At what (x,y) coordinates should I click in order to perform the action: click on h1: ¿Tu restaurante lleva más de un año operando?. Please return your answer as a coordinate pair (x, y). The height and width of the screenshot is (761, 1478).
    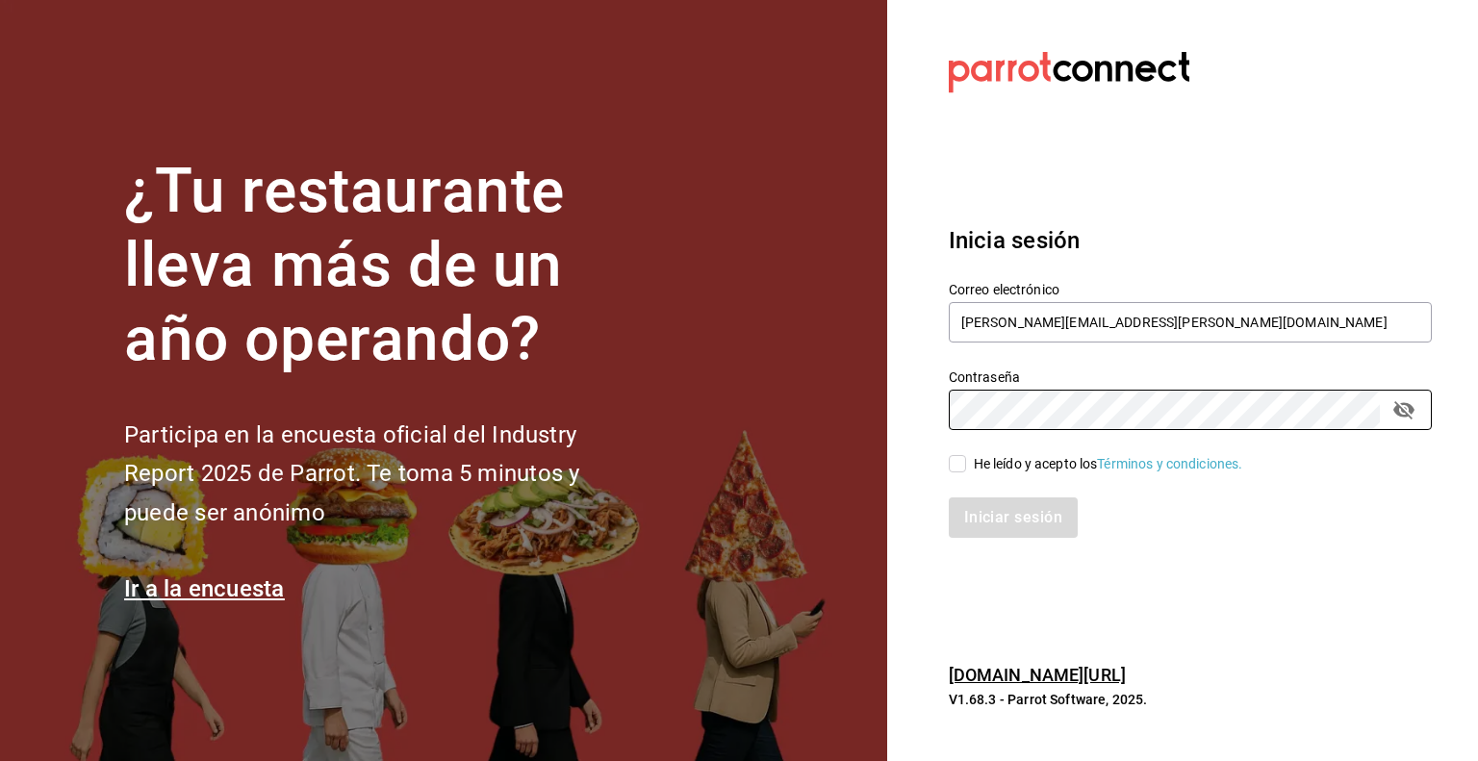
    Looking at the image, I should click on (384, 266).